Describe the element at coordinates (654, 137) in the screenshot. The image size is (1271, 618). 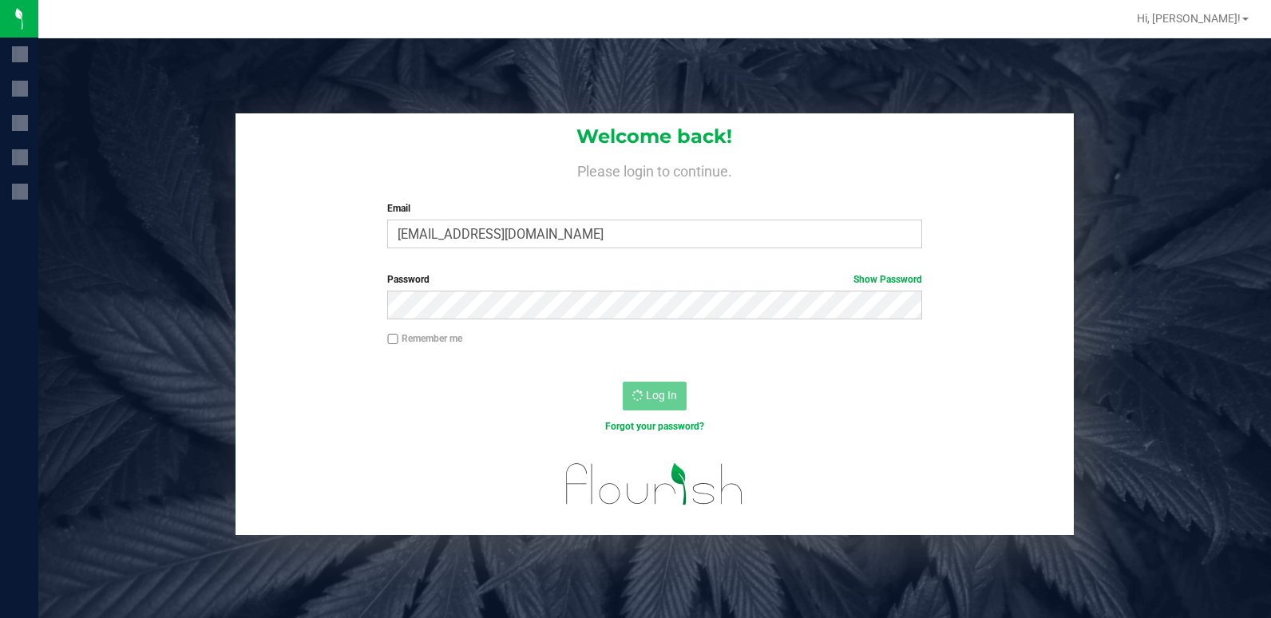
I see `h1: Welcome back!` at that location.